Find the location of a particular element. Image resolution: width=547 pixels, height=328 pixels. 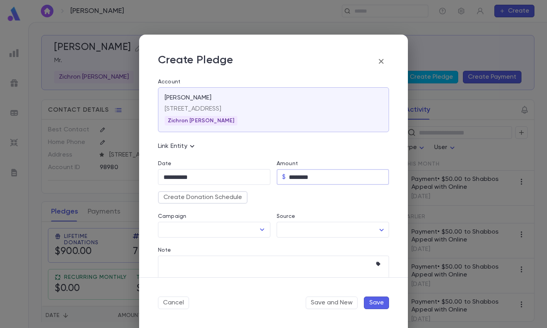

p: Link Entity is located at coordinates (177, 146).